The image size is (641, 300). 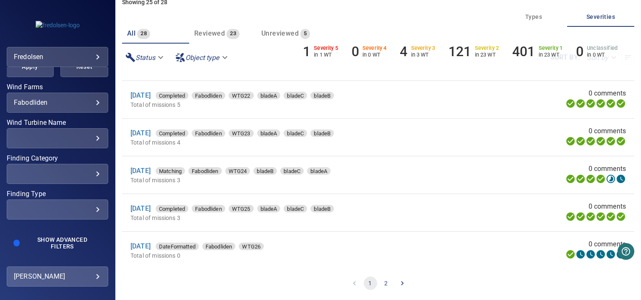 I want to click on li: Severity 1, so click(x=537, y=52).